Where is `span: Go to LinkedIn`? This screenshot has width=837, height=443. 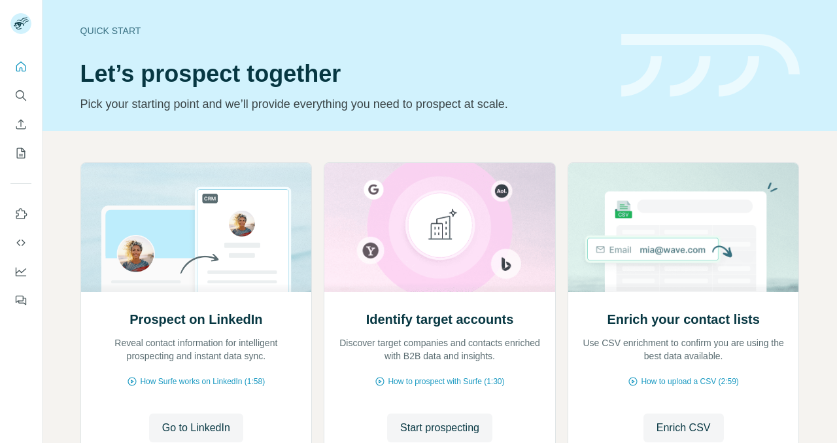 span: Go to LinkedIn is located at coordinates (196, 428).